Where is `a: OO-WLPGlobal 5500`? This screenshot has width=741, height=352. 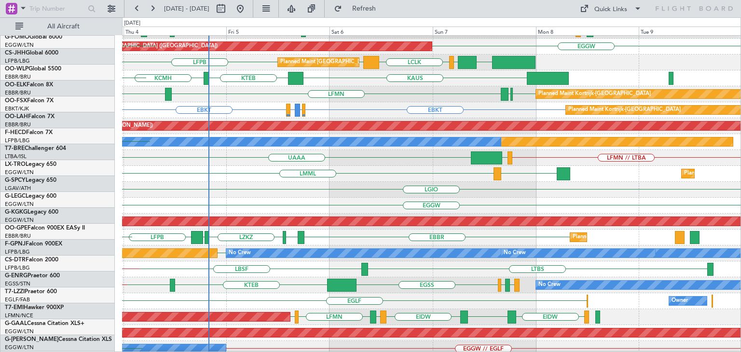
a: OO-WLPGlobal 5500 is located at coordinates (33, 69).